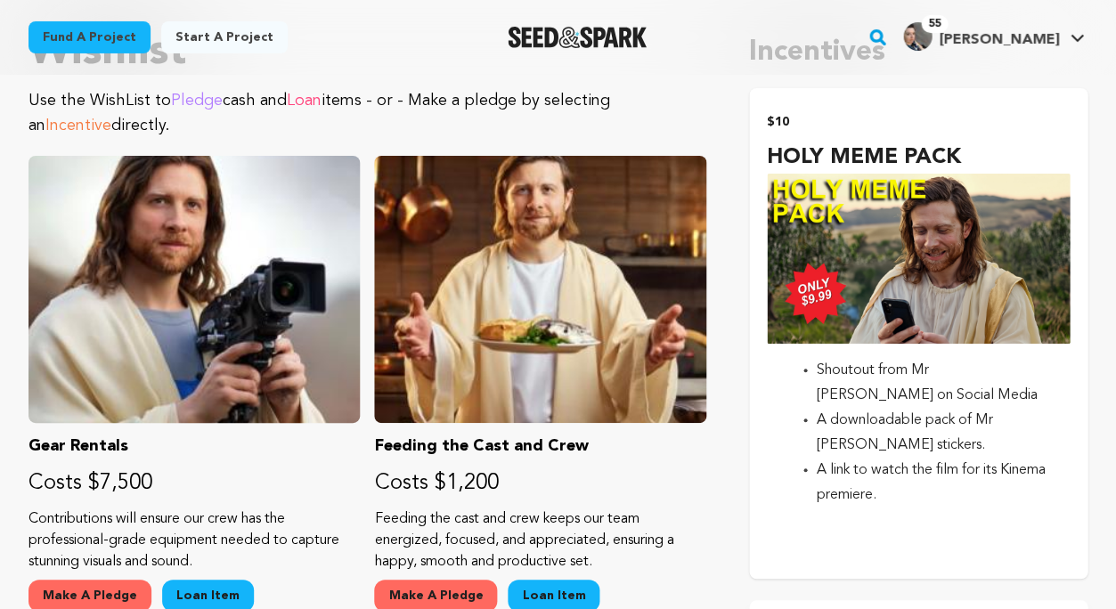 The width and height of the screenshot is (1116, 609). What do you see at coordinates (540, 446) in the screenshot?
I see `p: Feeding the Cast and Crew` at bounding box center [540, 446].